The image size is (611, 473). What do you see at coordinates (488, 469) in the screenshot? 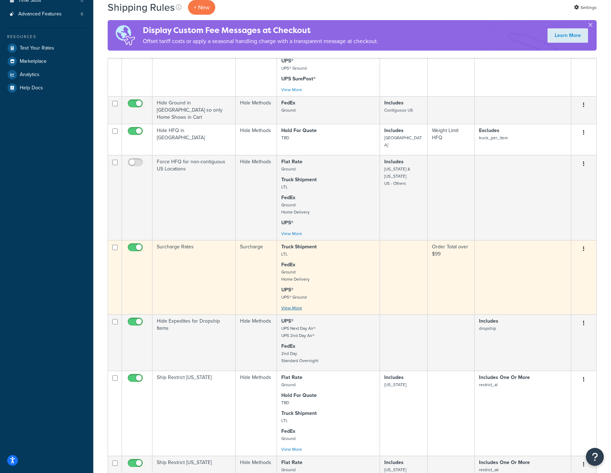
I see `small: restrict_ak` at bounding box center [488, 469].